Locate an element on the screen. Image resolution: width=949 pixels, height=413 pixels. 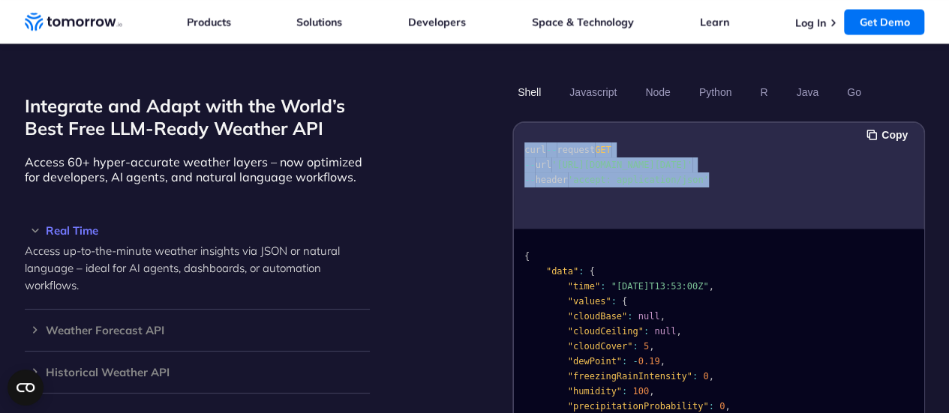
button: R is located at coordinates (763, 92).